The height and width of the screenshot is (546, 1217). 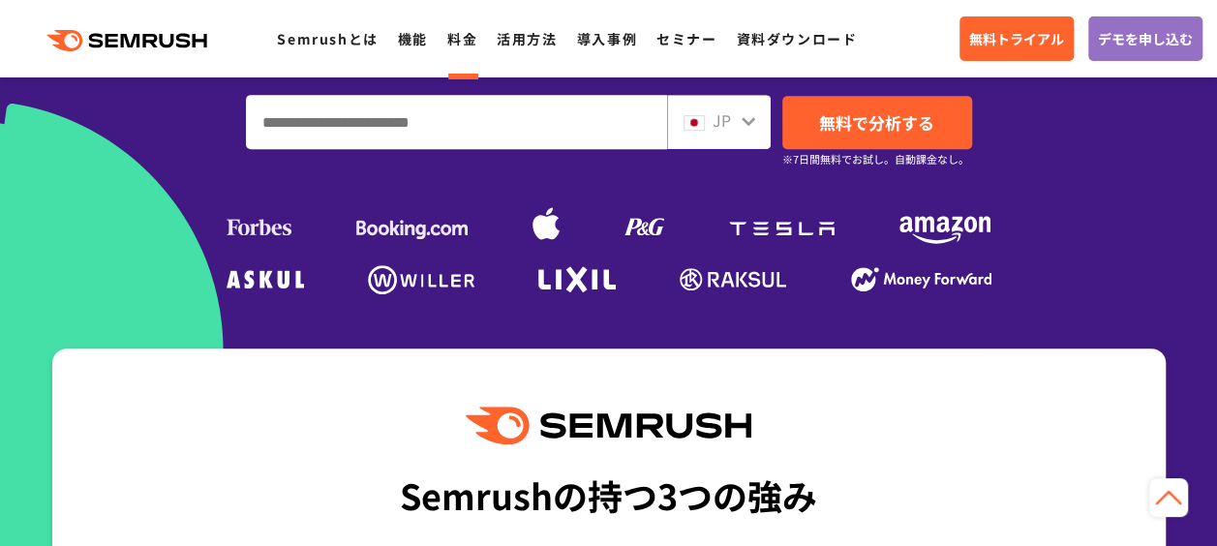 What do you see at coordinates (462, 39) in the screenshot?
I see `a: 料金` at bounding box center [462, 39].